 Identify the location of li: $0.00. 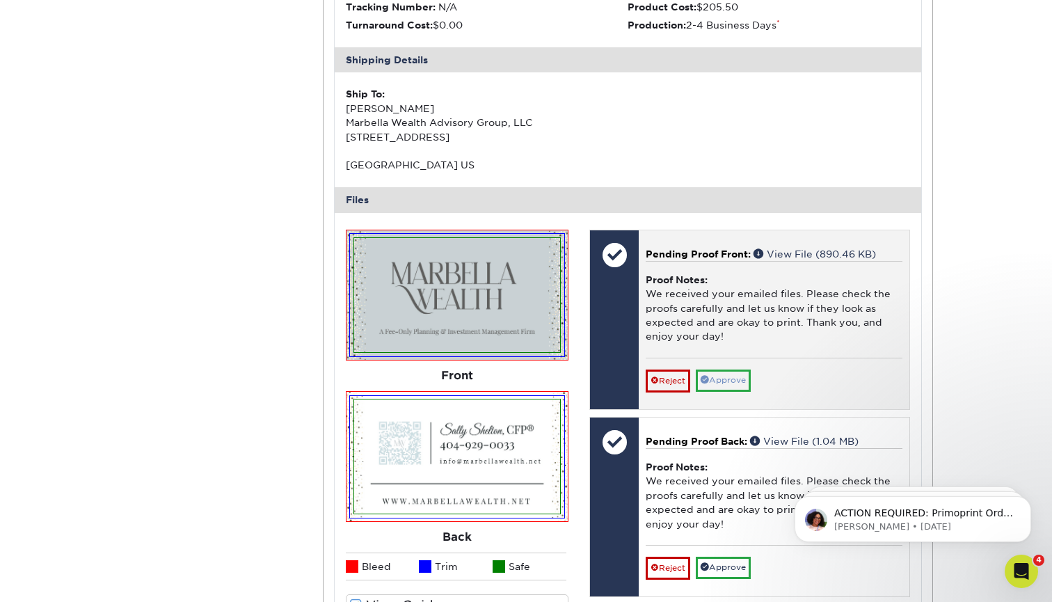
(487, 25).